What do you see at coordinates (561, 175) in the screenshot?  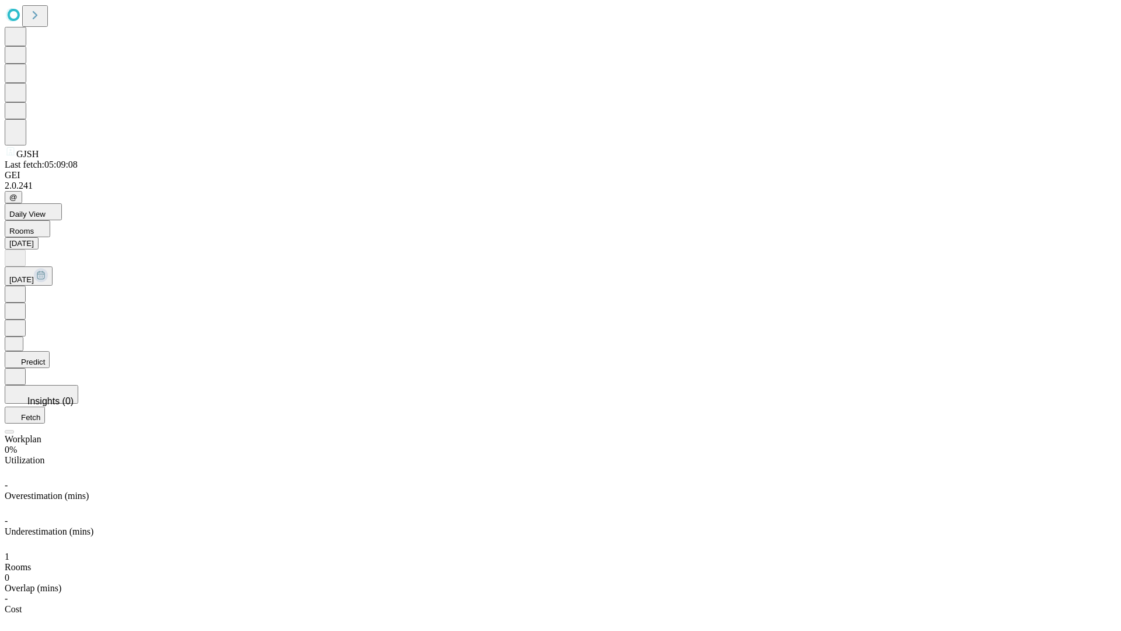 I see `div: GEI` at bounding box center [561, 175].